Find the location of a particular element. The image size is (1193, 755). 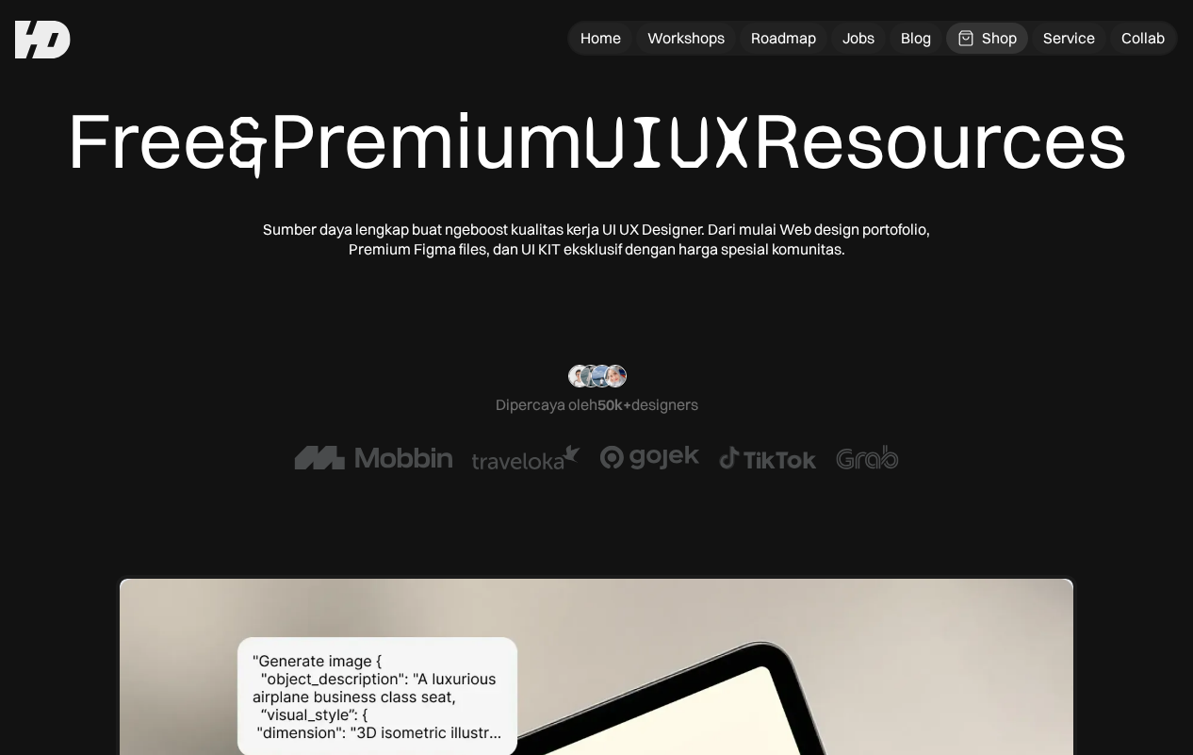

a: Workshops is located at coordinates (686, 38).